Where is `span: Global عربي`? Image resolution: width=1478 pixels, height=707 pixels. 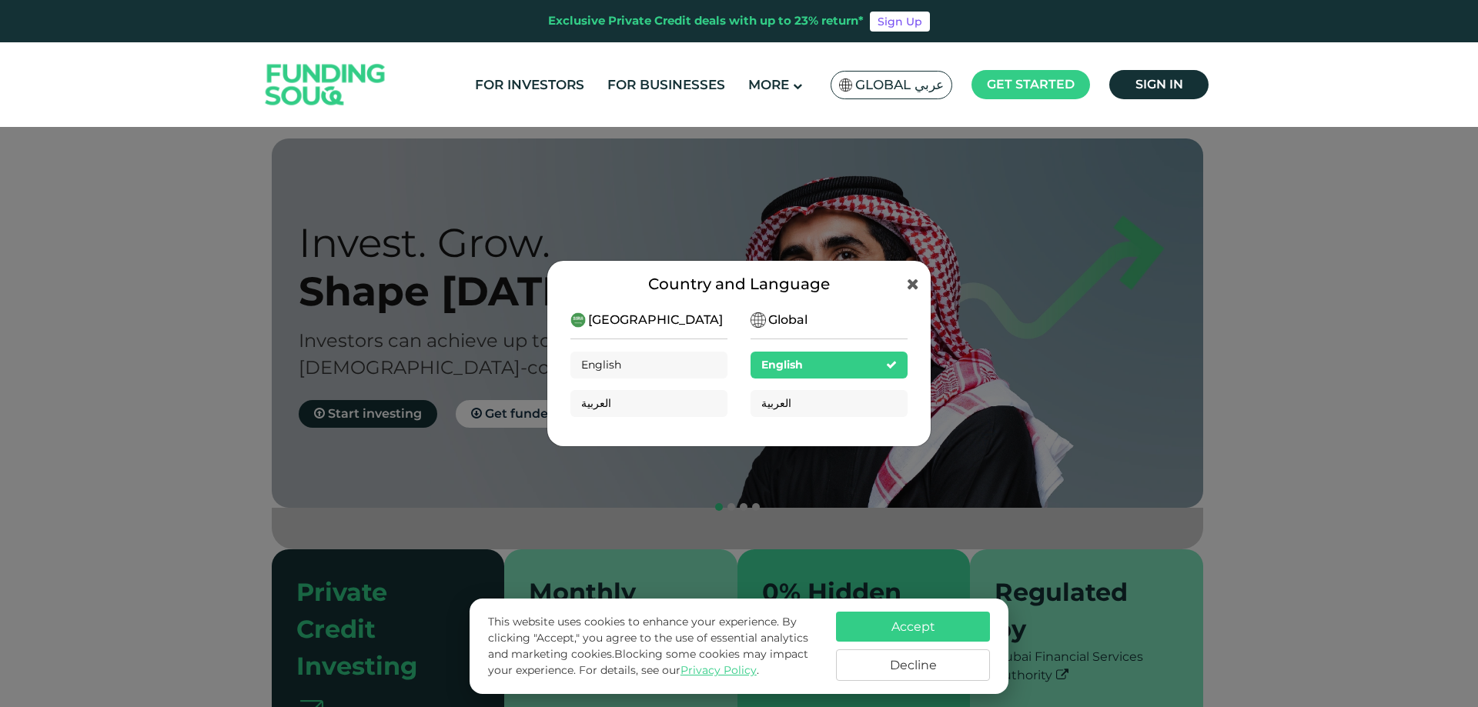
span: Global عربي is located at coordinates (899, 85).